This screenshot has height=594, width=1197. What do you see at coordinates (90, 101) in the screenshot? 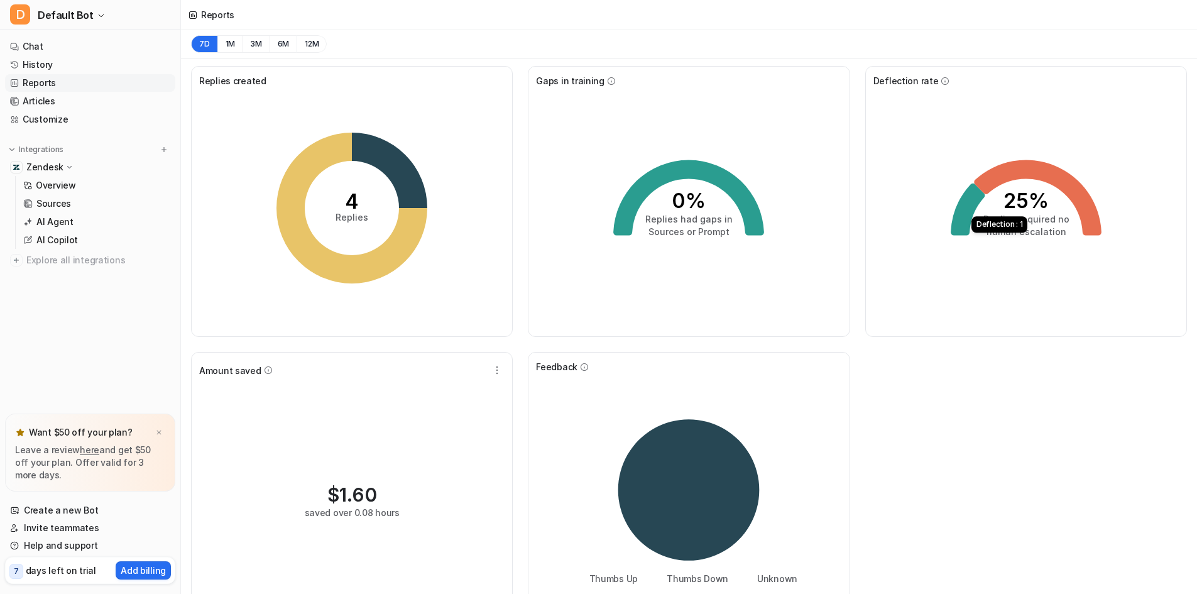
I see `a: Articles` at bounding box center [90, 101].